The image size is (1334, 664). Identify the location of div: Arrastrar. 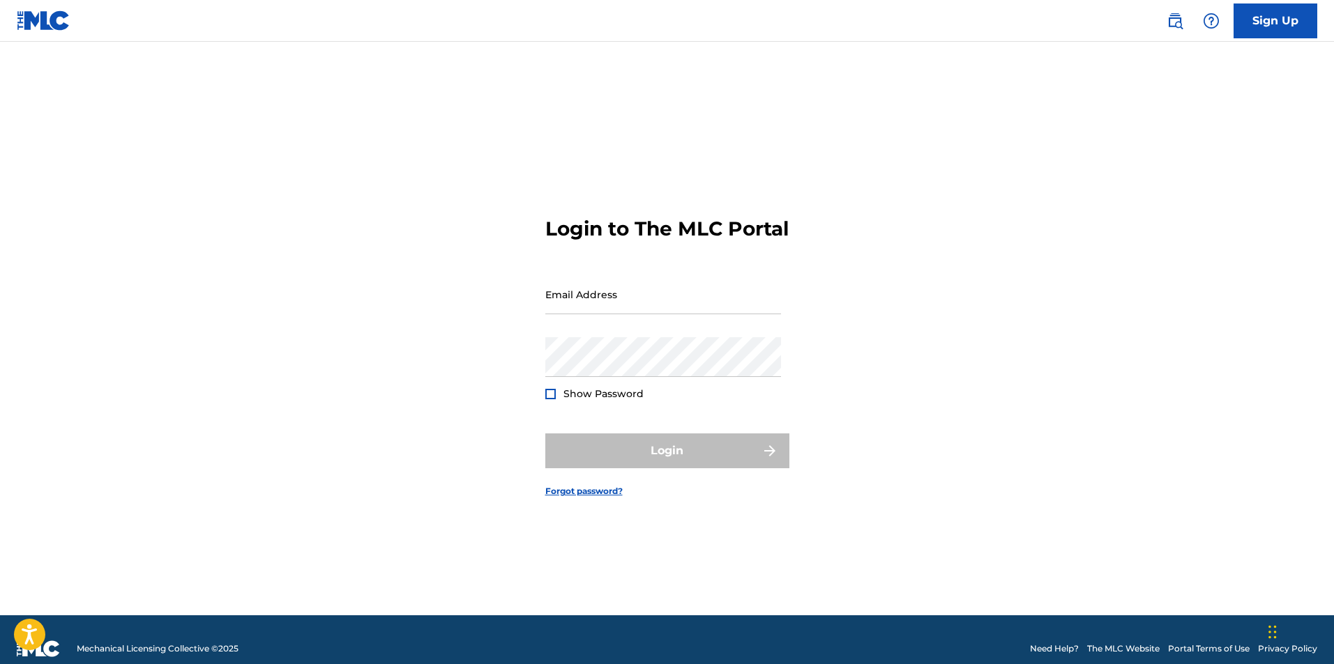
(1272, 632).